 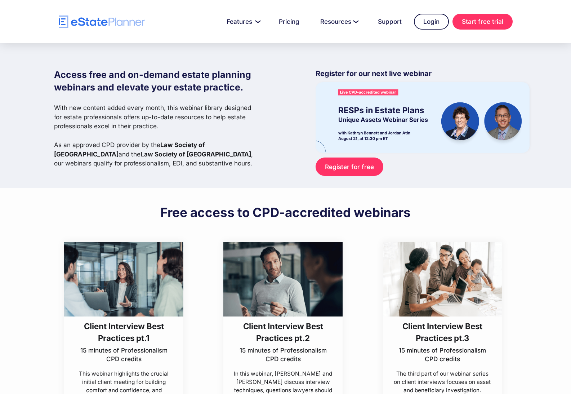 I want to click on p: Register for our next live webinar, so click(x=423, y=75).